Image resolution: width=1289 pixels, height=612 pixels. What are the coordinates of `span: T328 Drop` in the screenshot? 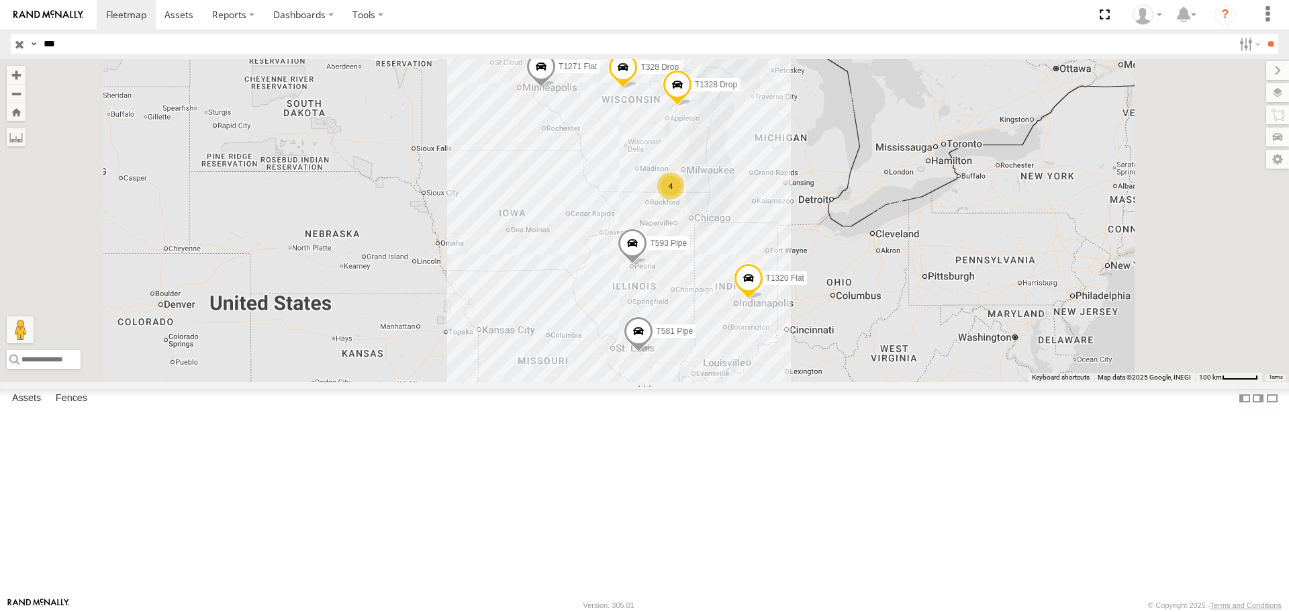 It's located at (659, 67).